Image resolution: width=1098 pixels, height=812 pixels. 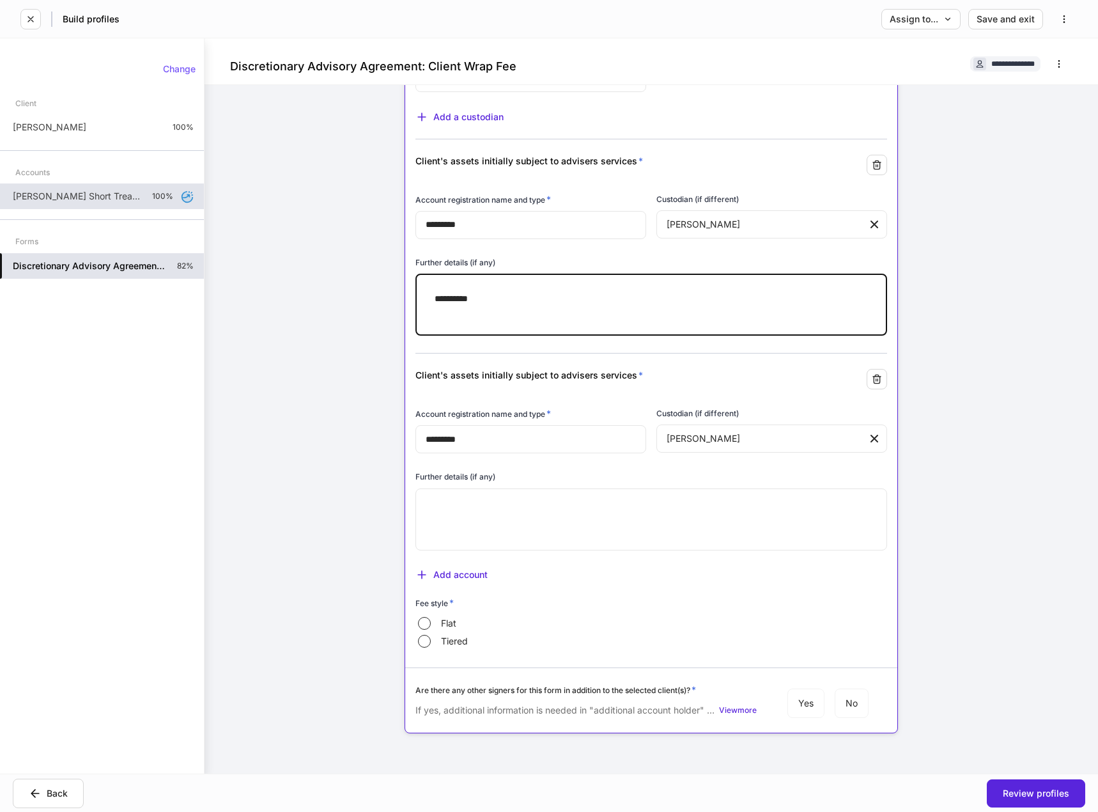 What do you see at coordinates (185, 266) in the screenshot?
I see `p: 82%` at bounding box center [185, 266].